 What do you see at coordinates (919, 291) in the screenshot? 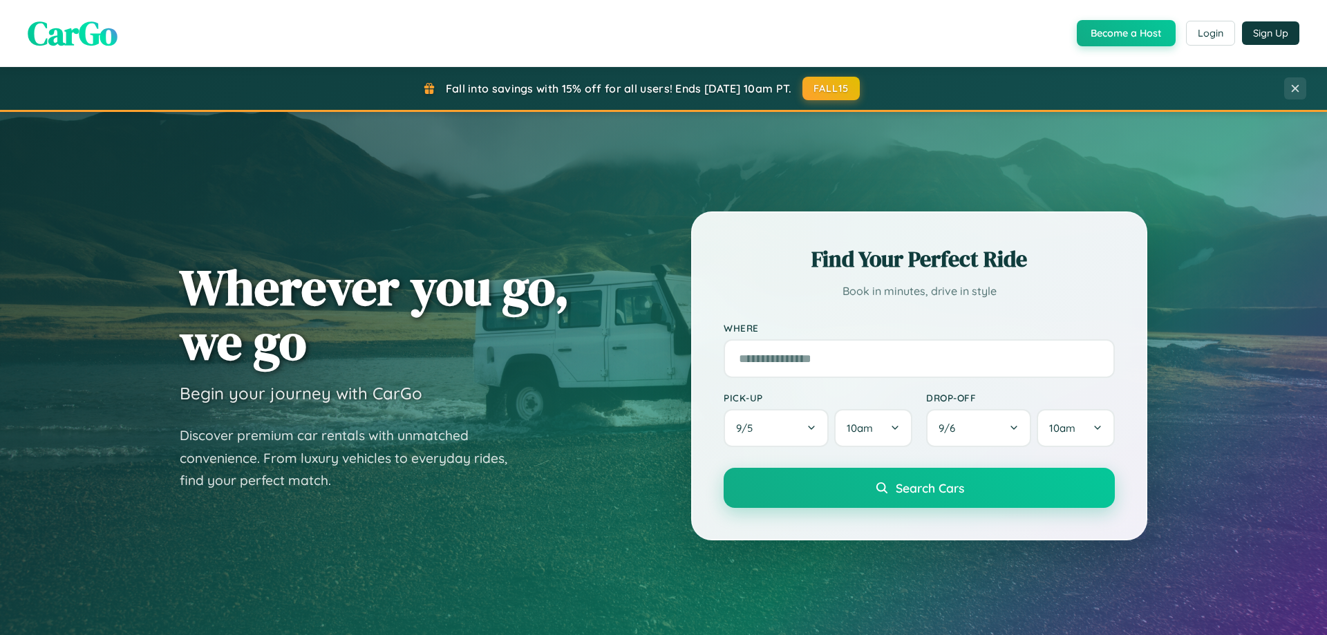
I see `p: Book in minutes, drive in style` at bounding box center [919, 291].